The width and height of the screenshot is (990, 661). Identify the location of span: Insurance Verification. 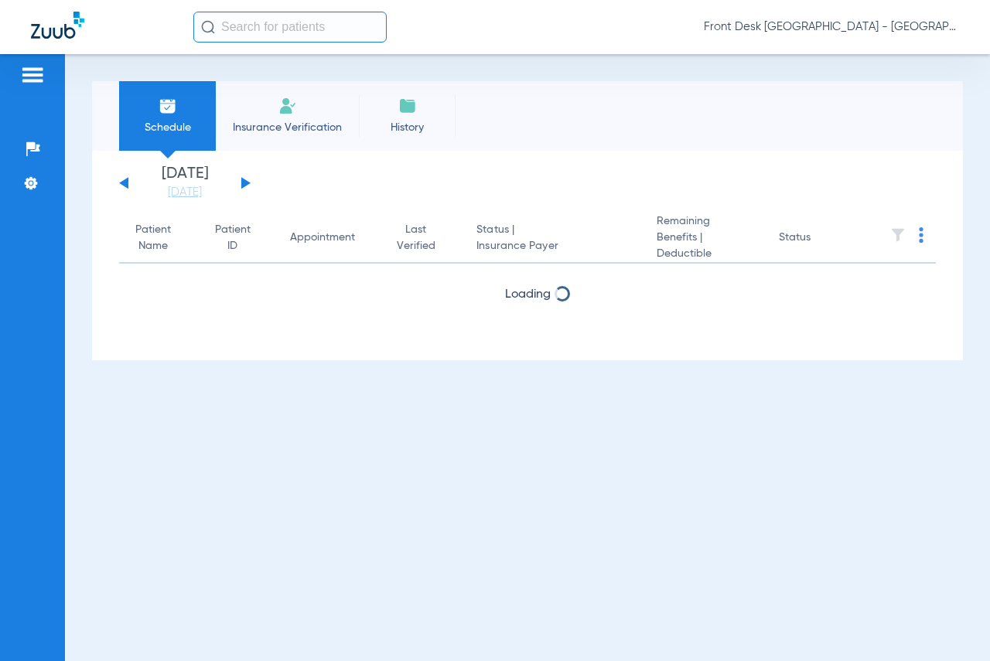
(287, 128).